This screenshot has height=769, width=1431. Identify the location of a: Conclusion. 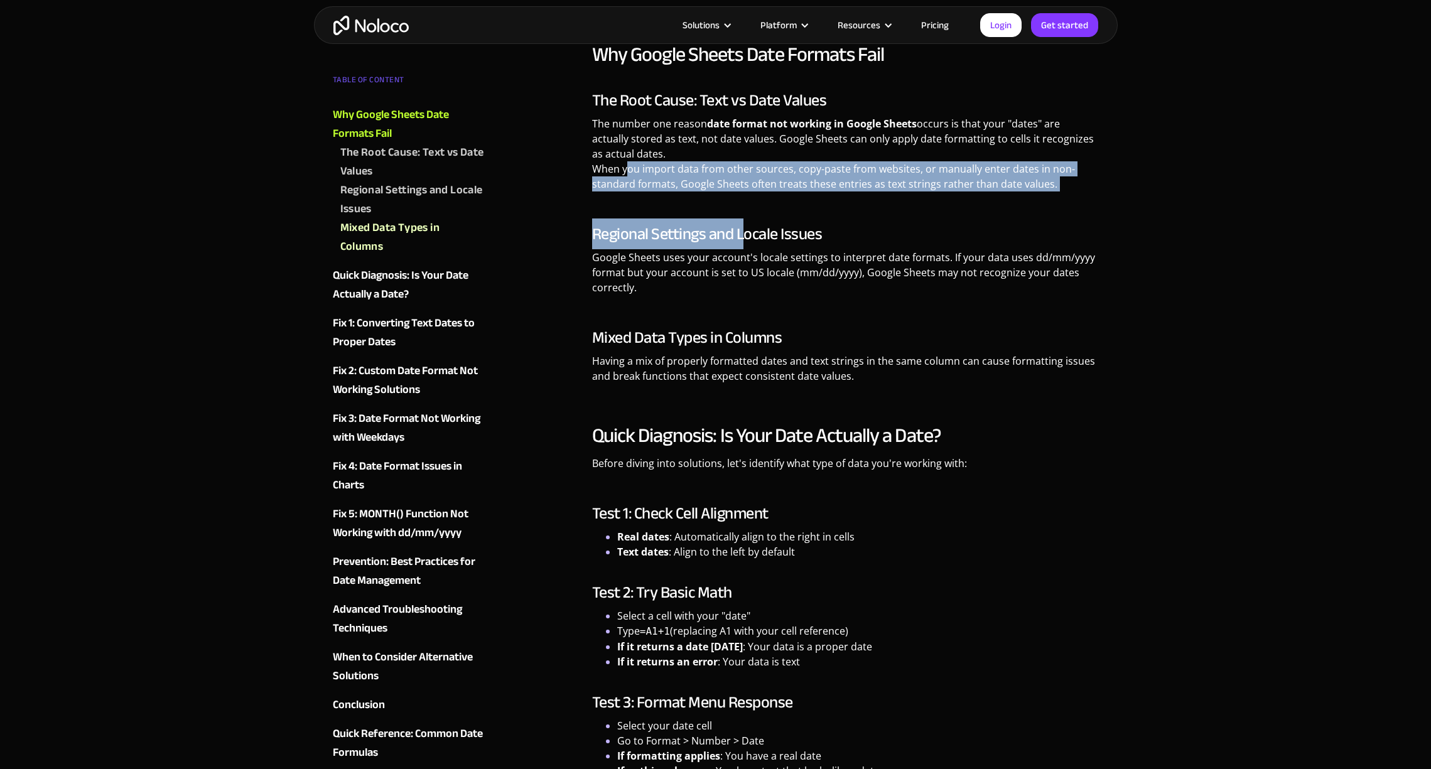
(409, 705).